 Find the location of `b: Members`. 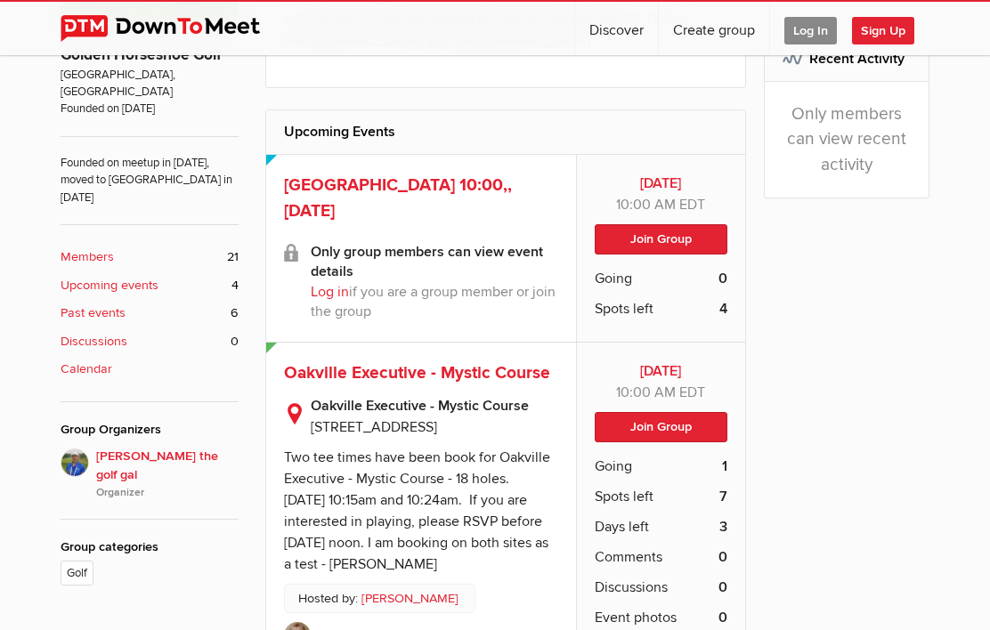

b: Members is located at coordinates (87, 257).